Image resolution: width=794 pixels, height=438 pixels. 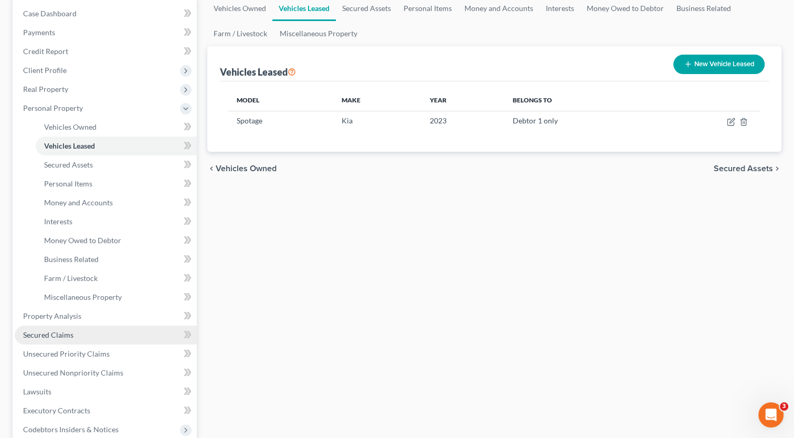 What do you see at coordinates (777, 168) in the screenshot?
I see `i: chevron_right` at bounding box center [777, 168].